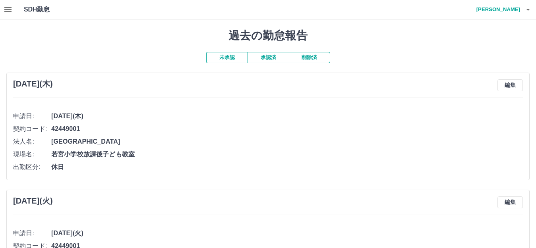  I want to click on button: 承認済, so click(268, 58).